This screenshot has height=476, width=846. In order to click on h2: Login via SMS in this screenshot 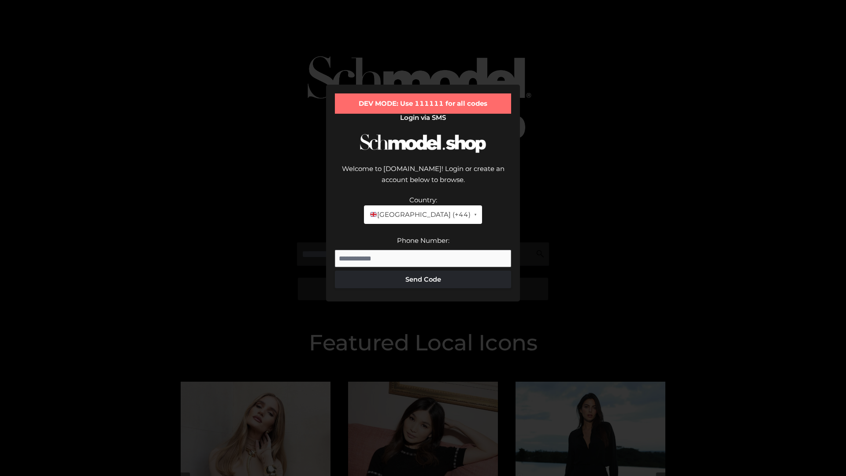, I will do `click(423, 118)`.